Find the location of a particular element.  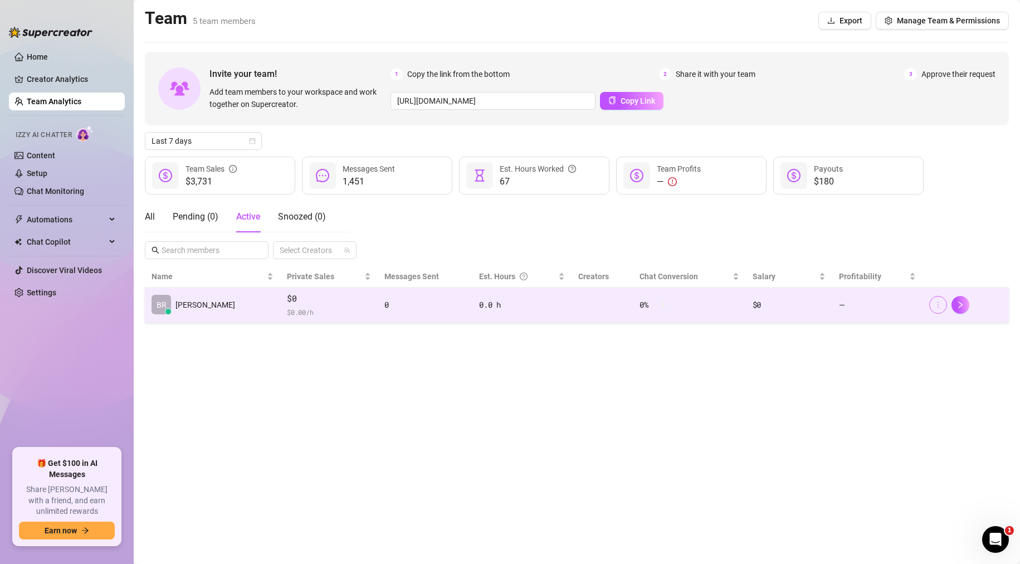

span: 2 is located at coordinates (665, 74).